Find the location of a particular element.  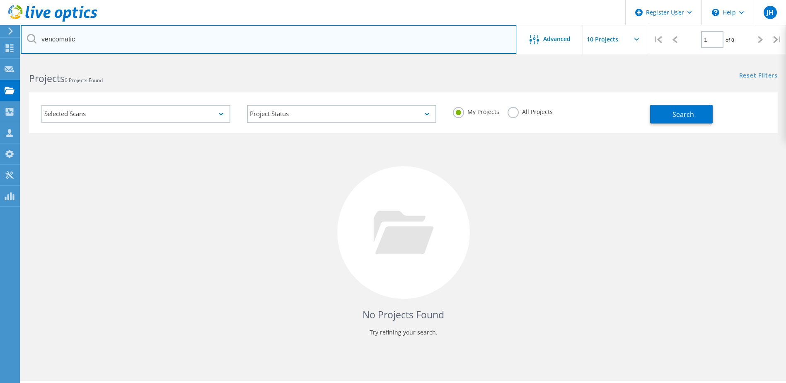

h4: No Projects Found is located at coordinates (403, 315).